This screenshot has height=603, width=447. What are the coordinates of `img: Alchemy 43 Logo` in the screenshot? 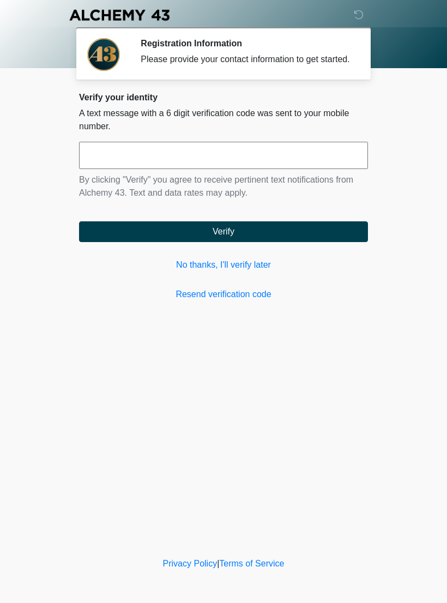 It's located at (119, 15).